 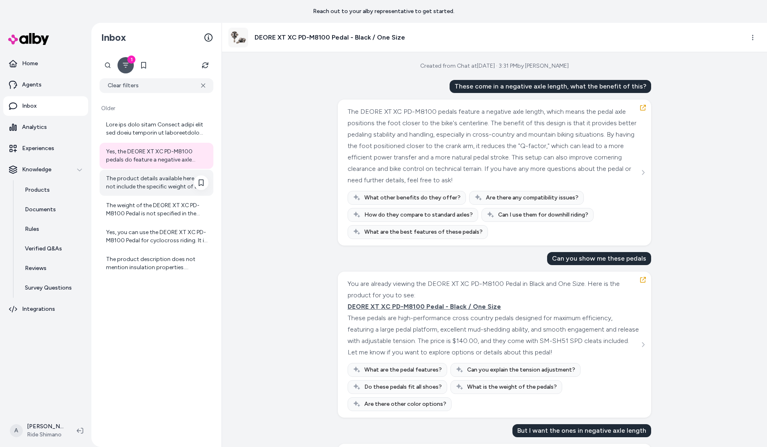 What do you see at coordinates (156, 156) in the screenshot?
I see `a: Yes, the DEORE XT XC PD-M8100 pedals do feature a negative axle length design. This design positi...` at bounding box center [156, 156].